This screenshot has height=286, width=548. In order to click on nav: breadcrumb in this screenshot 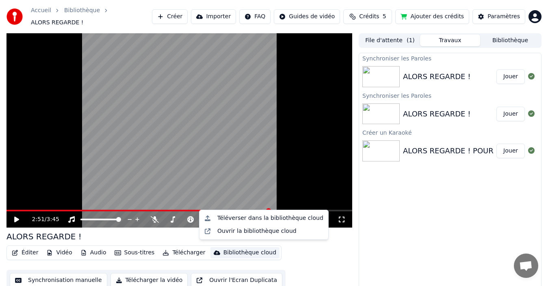, I will do `click(91, 17)`.